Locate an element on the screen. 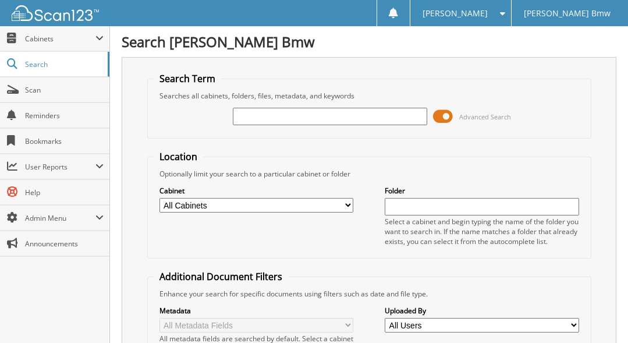 The width and height of the screenshot is (628, 343). legend: Location is located at coordinates (178, 157).